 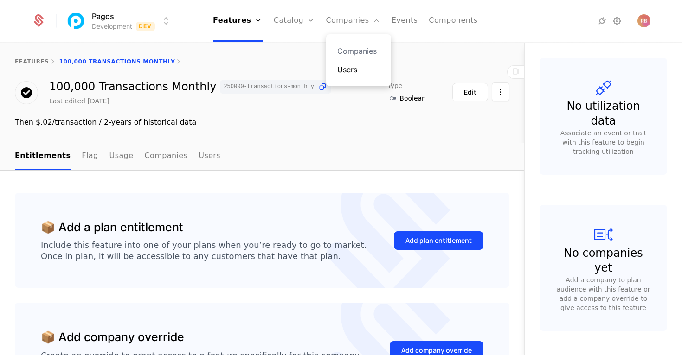 I want to click on a: Flag, so click(x=90, y=156).